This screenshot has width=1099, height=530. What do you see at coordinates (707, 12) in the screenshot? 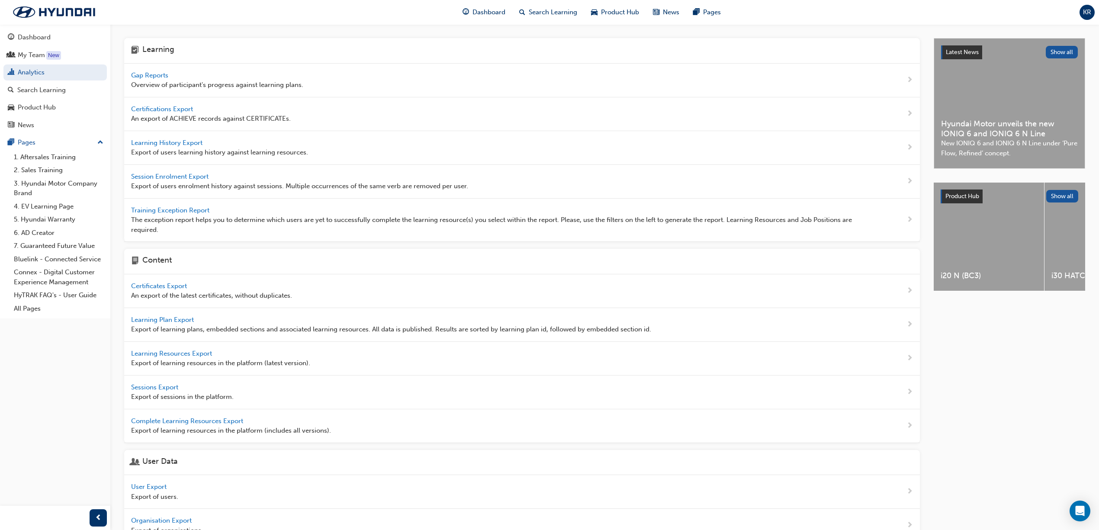
I see `a: pages-iconPages` at bounding box center [707, 12].